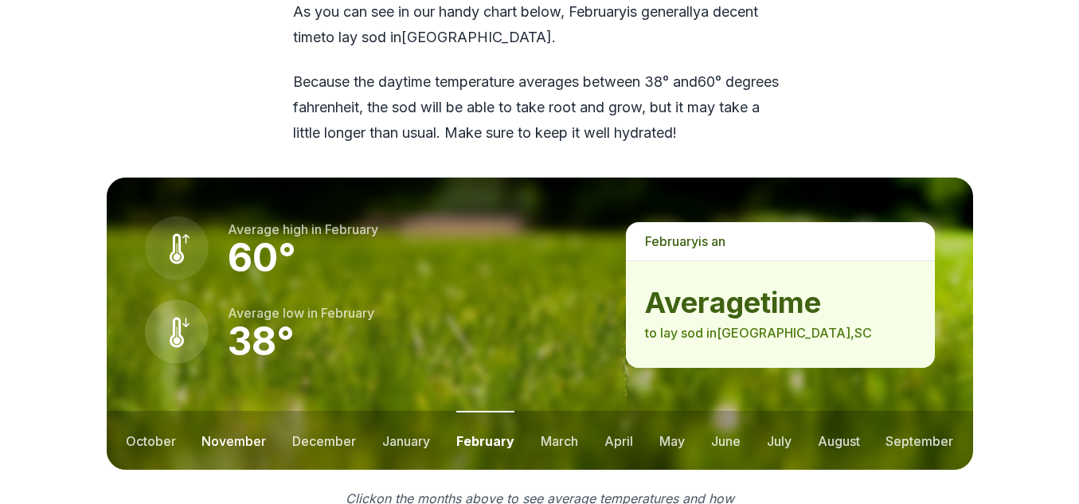 The width and height of the screenshot is (1079, 504). Describe the element at coordinates (485, 440) in the screenshot. I see `button: february` at that location.